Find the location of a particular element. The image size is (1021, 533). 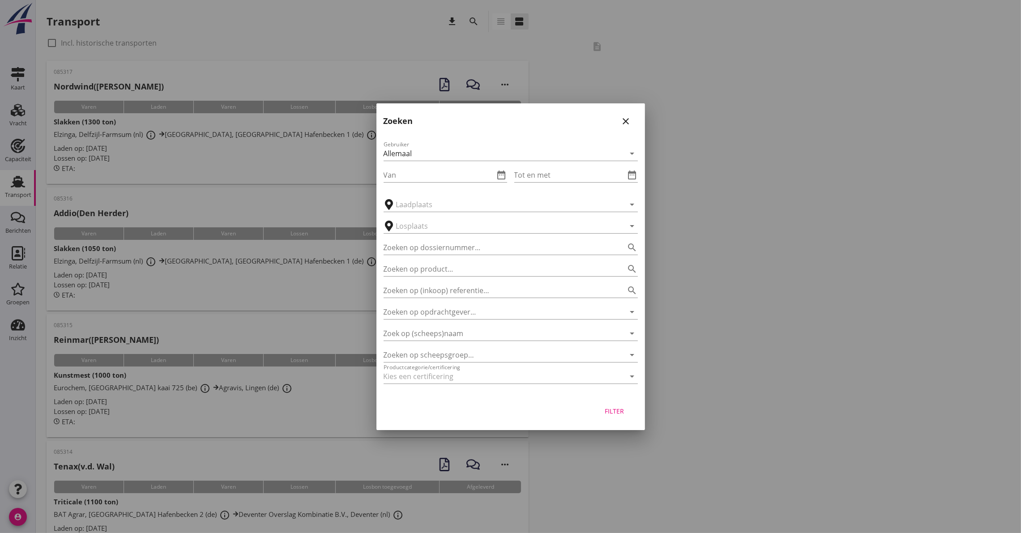

input: Van is located at coordinates (439, 175).